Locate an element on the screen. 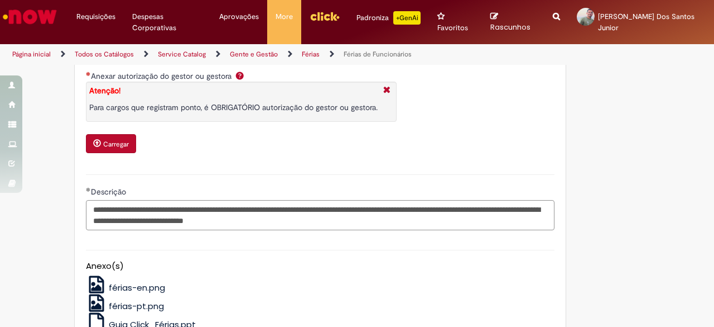 The height and width of the screenshot is (327, 714). a: férias-pt.png is located at coordinates (125, 305).